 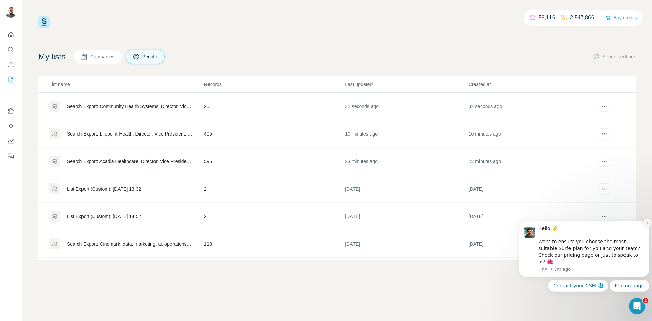 I want to click on button: Use Surfe API, so click(x=11, y=126).